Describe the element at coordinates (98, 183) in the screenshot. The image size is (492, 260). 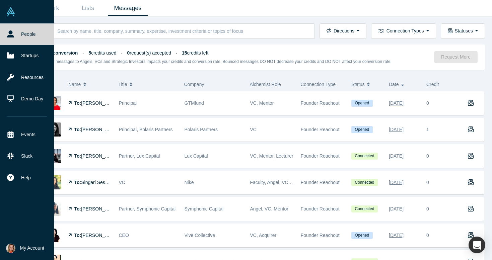
I see `span: Singari Seshadri` at that location.